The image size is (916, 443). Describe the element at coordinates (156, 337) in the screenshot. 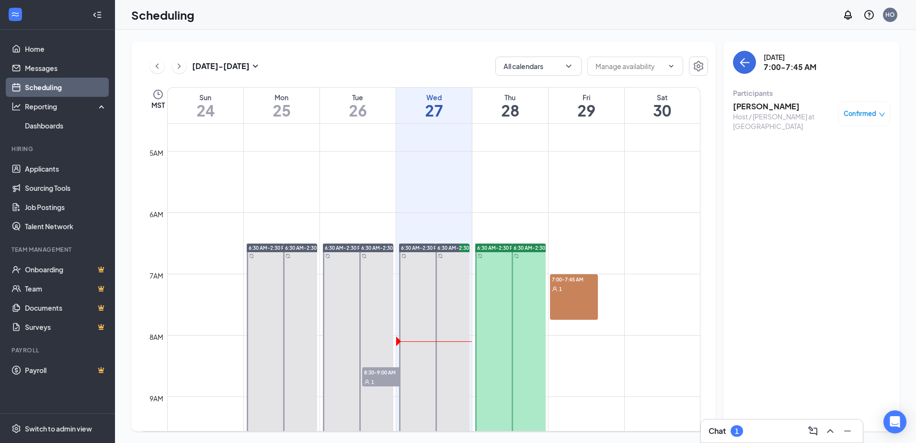

I see `div: 8am` at that location.